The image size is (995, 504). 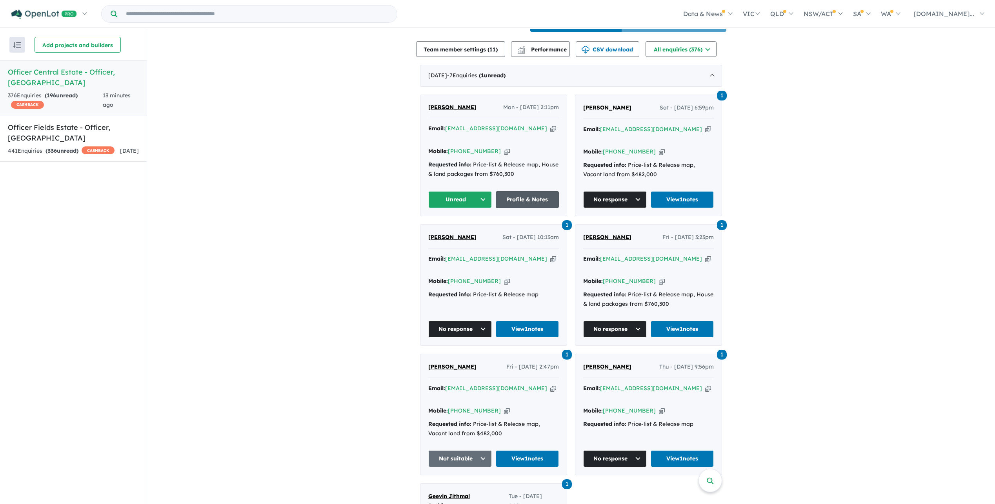 What do you see at coordinates (460, 199) in the screenshot?
I see `button: Unread` at bounding box center [460, 199].